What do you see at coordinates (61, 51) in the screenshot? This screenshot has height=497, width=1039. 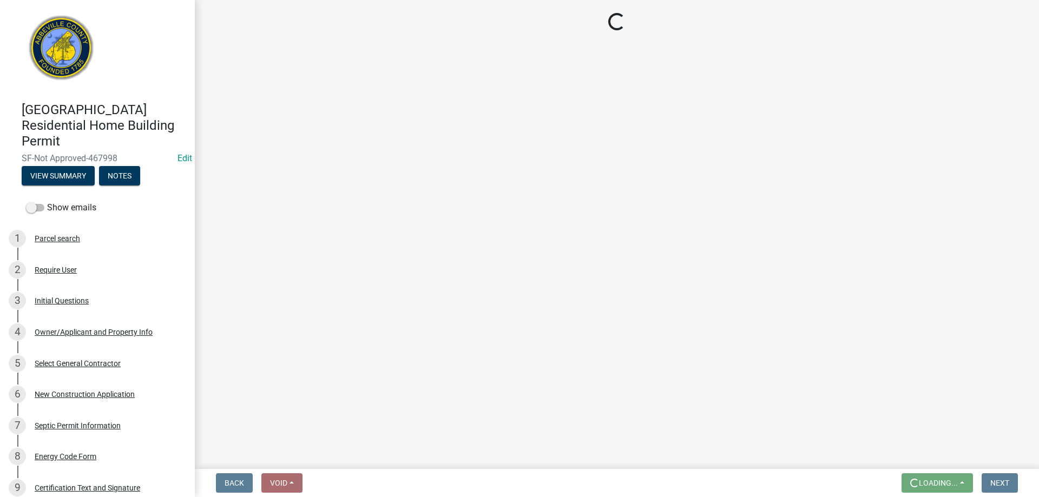 I see `img: Abbeville County, South Carolina` at bounding box center [61, 51].